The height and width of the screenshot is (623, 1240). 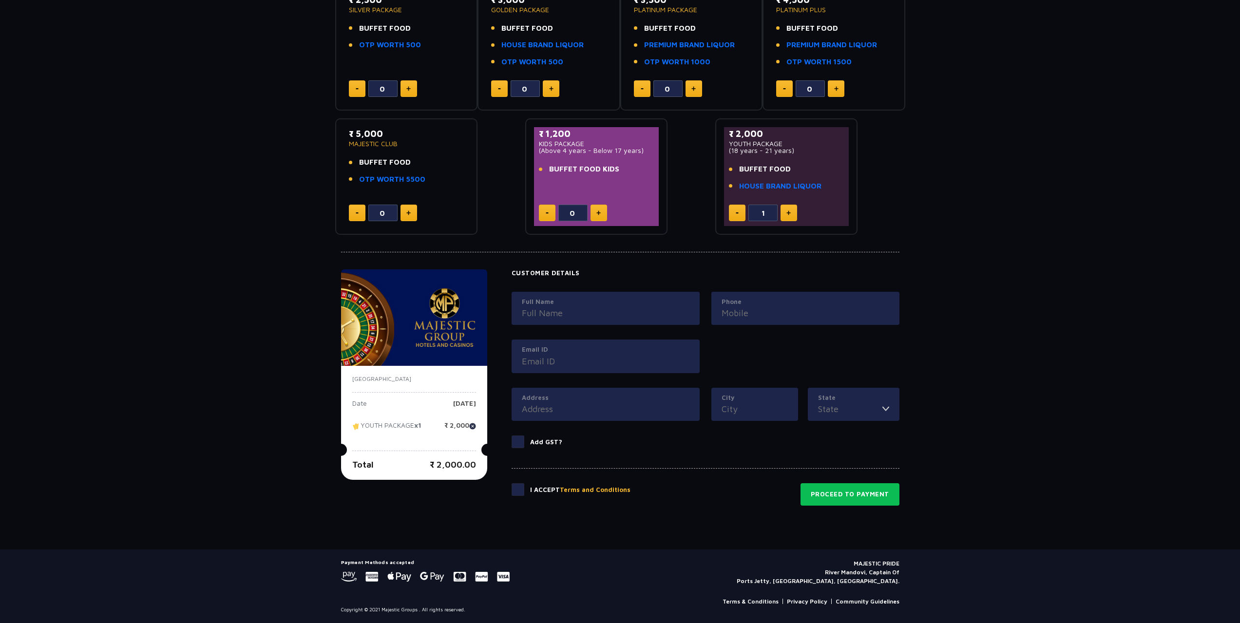 I want to click on input: Mobile, so click(x=805, y=313).